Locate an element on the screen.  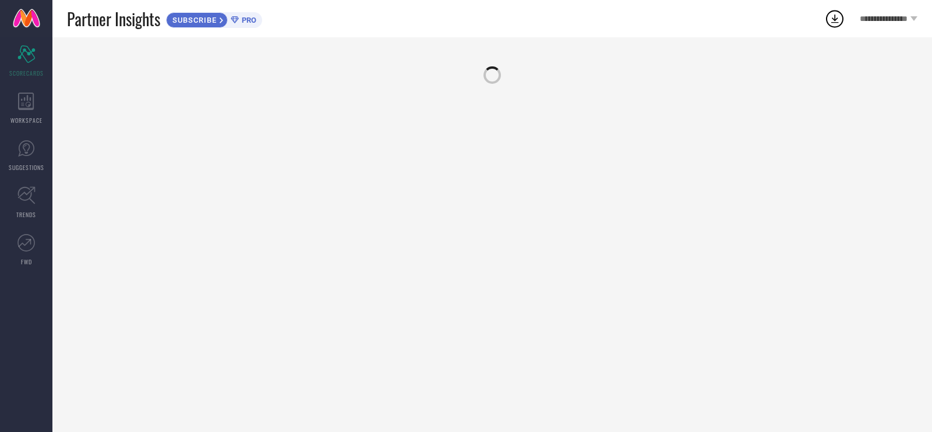
span: Partner Insights is located at coordinates (114, 19).